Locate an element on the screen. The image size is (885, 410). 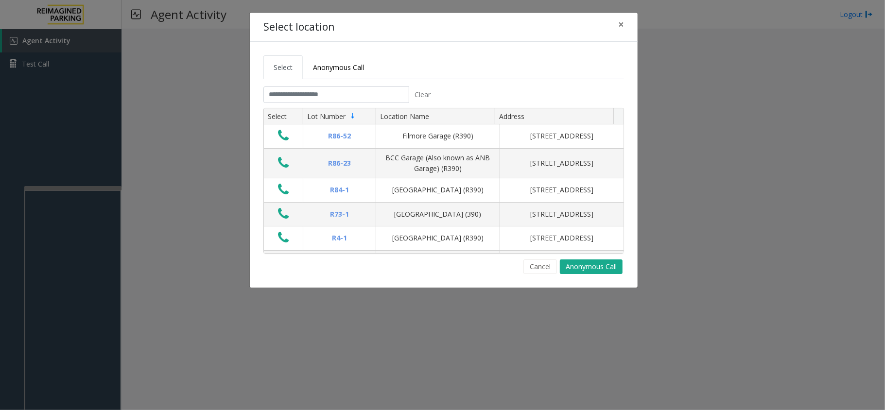
span: Anonymous Call is located at coordinates (338, 67).